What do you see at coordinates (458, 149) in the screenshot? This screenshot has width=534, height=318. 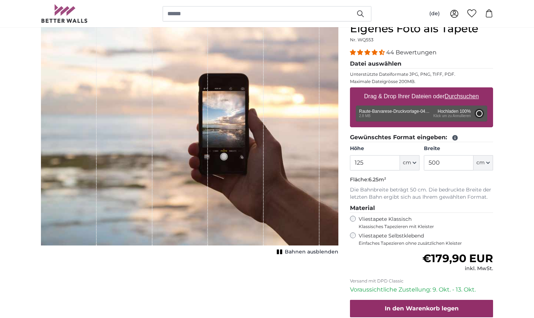 I see `label: Breite` at bounding box center [458, 149].